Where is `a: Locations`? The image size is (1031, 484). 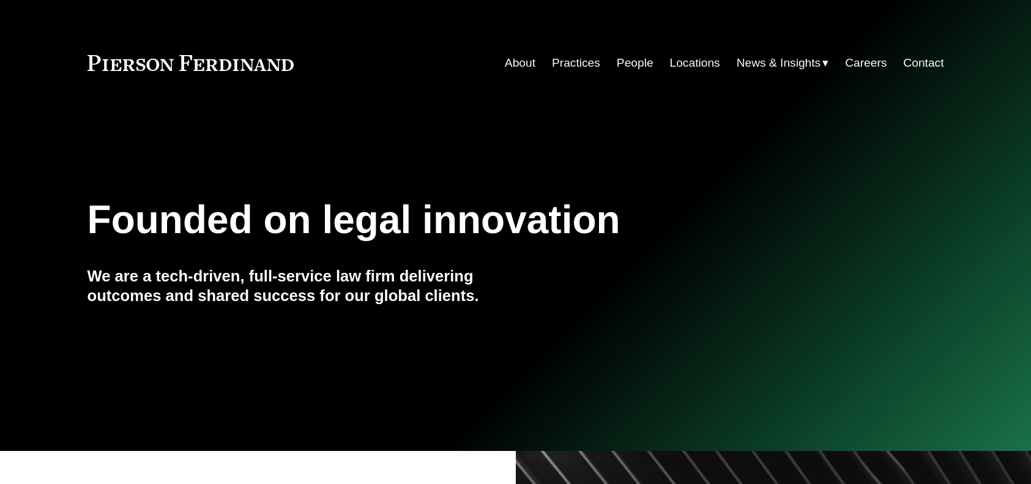 a: Locations is located at coordinates (695, 63).